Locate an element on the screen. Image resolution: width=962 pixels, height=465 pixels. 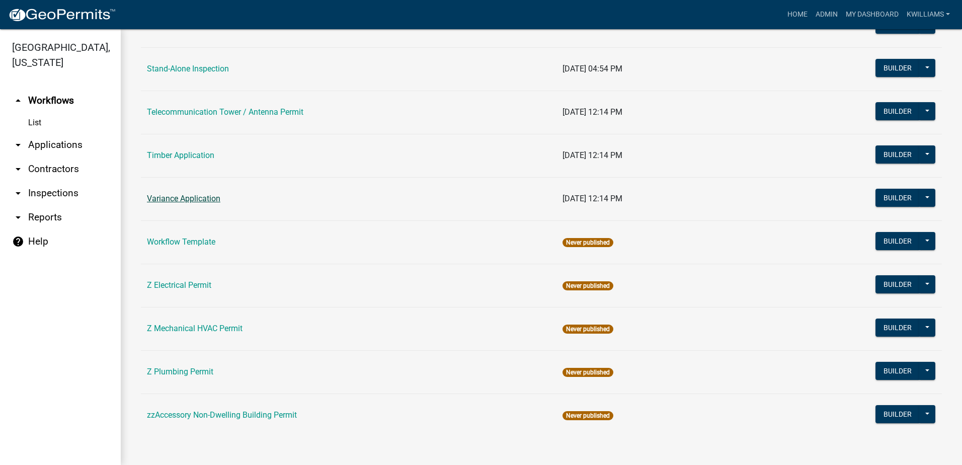
a: Z Plumbing Permit is located at coordinates (180, 371).